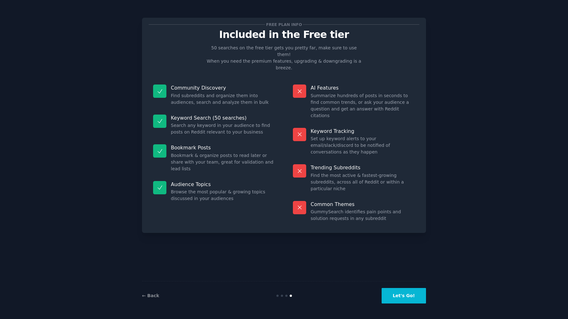 The image size is (568, 319). What do you see at coordinates (363, 131) in the screenshot?
I see `p: Keyword Tracking` at bounding box center [363, 131].